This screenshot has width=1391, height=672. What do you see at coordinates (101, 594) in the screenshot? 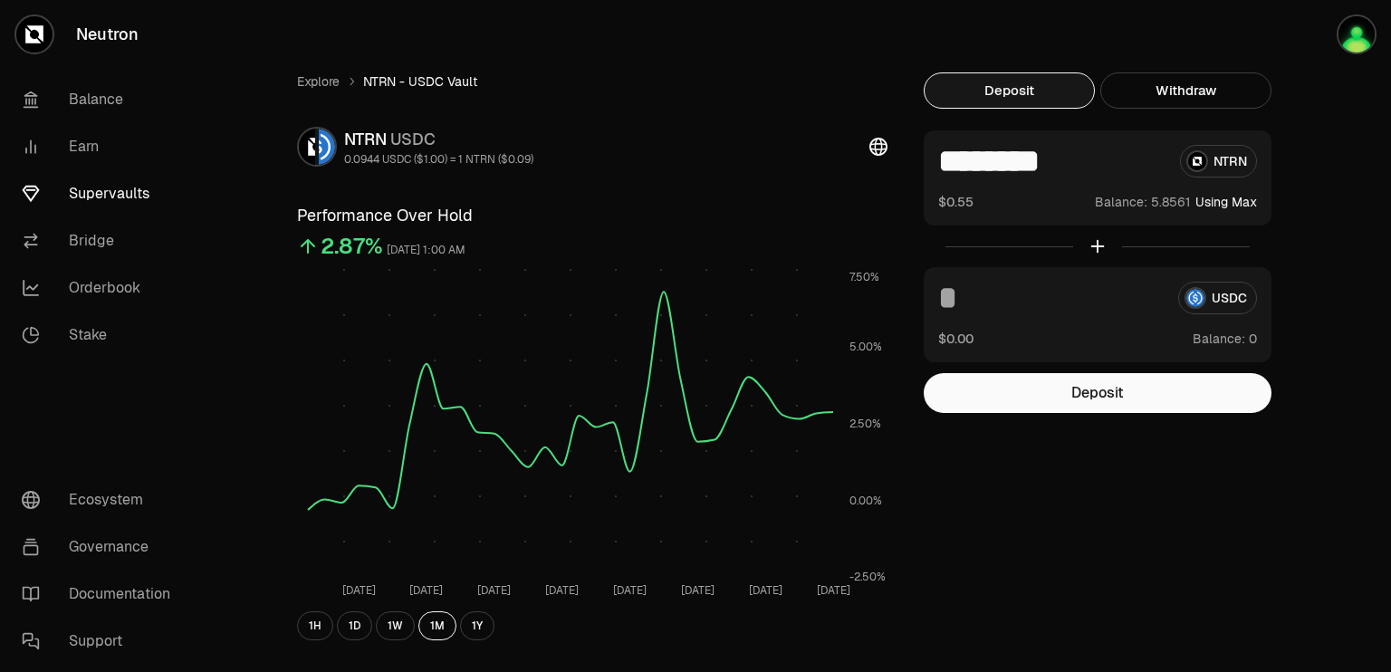
I see `a: Documentation` at bounding box center [101, 594].